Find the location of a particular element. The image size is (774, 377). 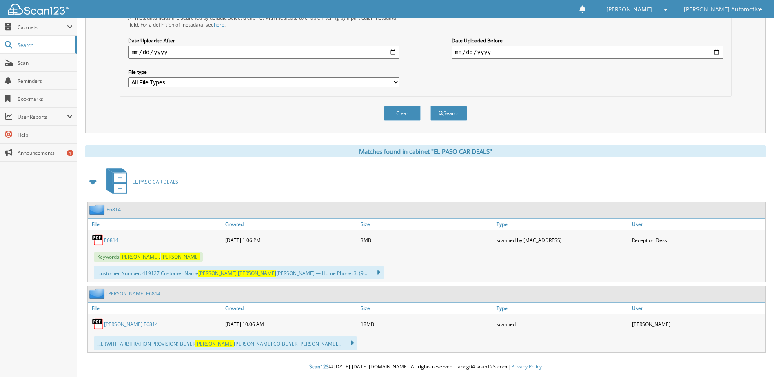

div: 18MB is located at coordinates (426, 324).